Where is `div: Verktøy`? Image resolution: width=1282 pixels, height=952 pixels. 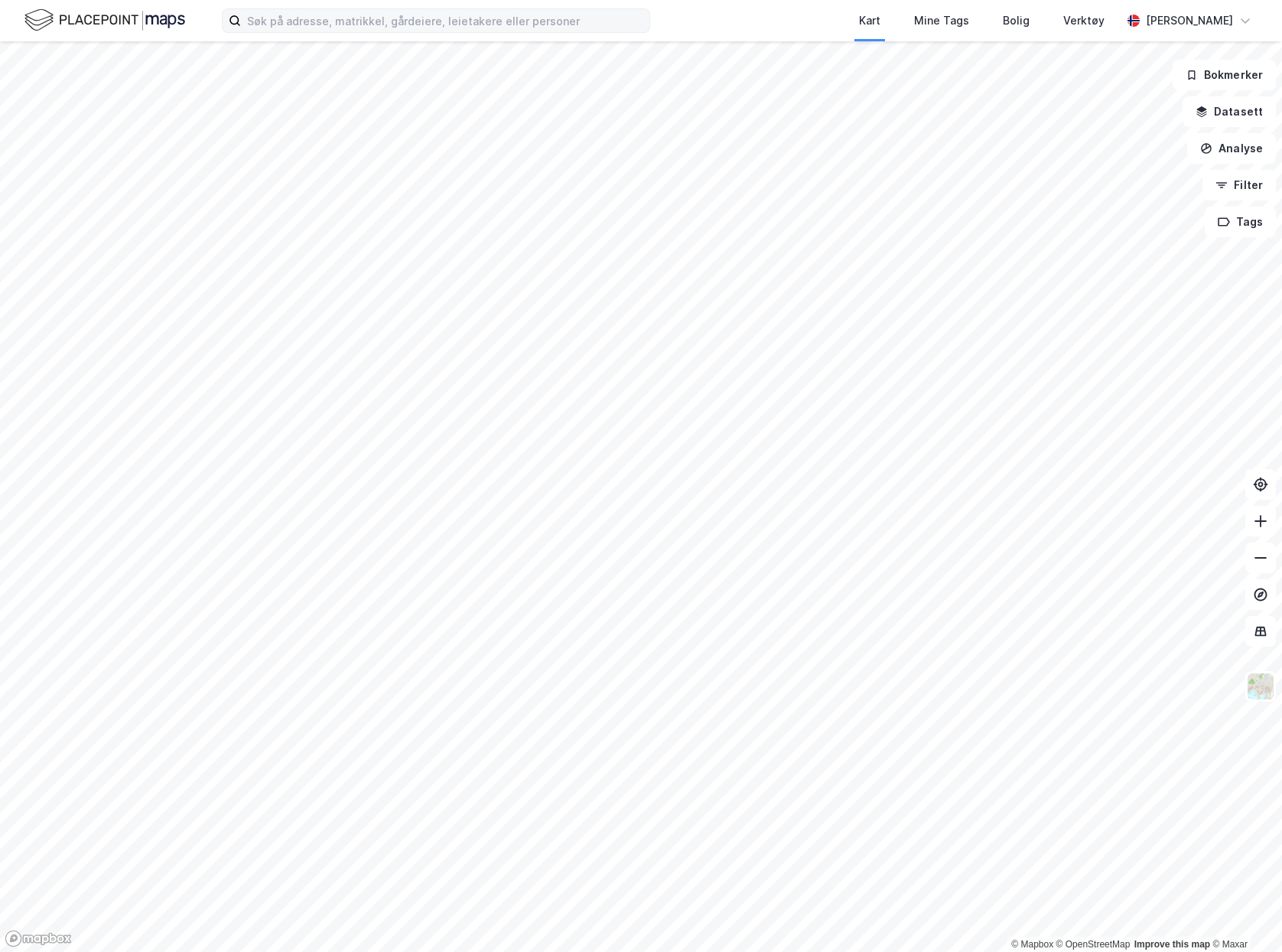
div: Verktøy is located at coordinates (1084, 21).